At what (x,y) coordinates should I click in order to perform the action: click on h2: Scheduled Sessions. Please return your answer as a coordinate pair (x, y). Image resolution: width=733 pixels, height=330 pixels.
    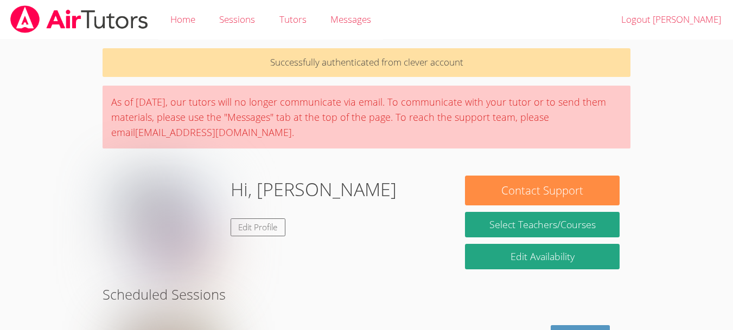
    Looking at the image, I should click on (366, 294).